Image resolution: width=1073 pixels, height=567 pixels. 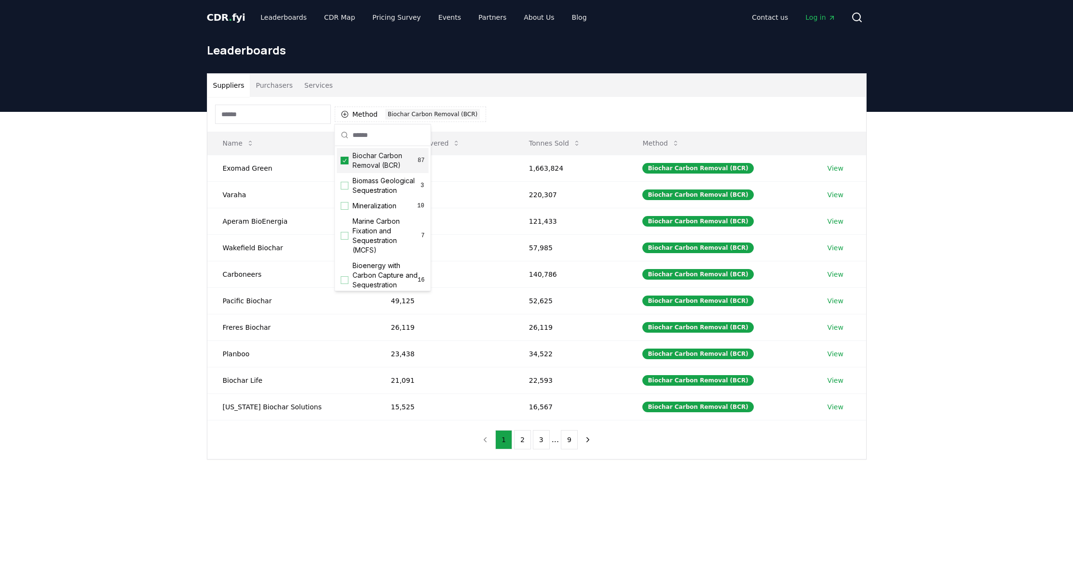 What do you see at coordinates (445, 354) in the screenshot?
I see `td: 23,438` at bounding box center [445, 354].